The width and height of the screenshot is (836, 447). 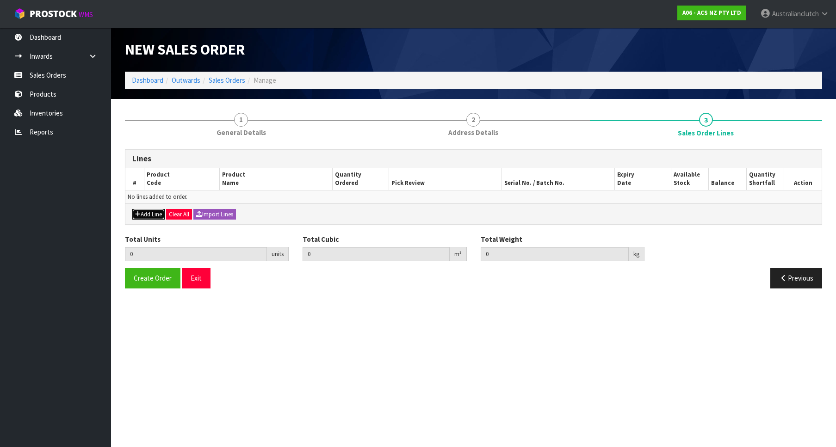 I want to click on span: 3, so click(x=706, y=120).